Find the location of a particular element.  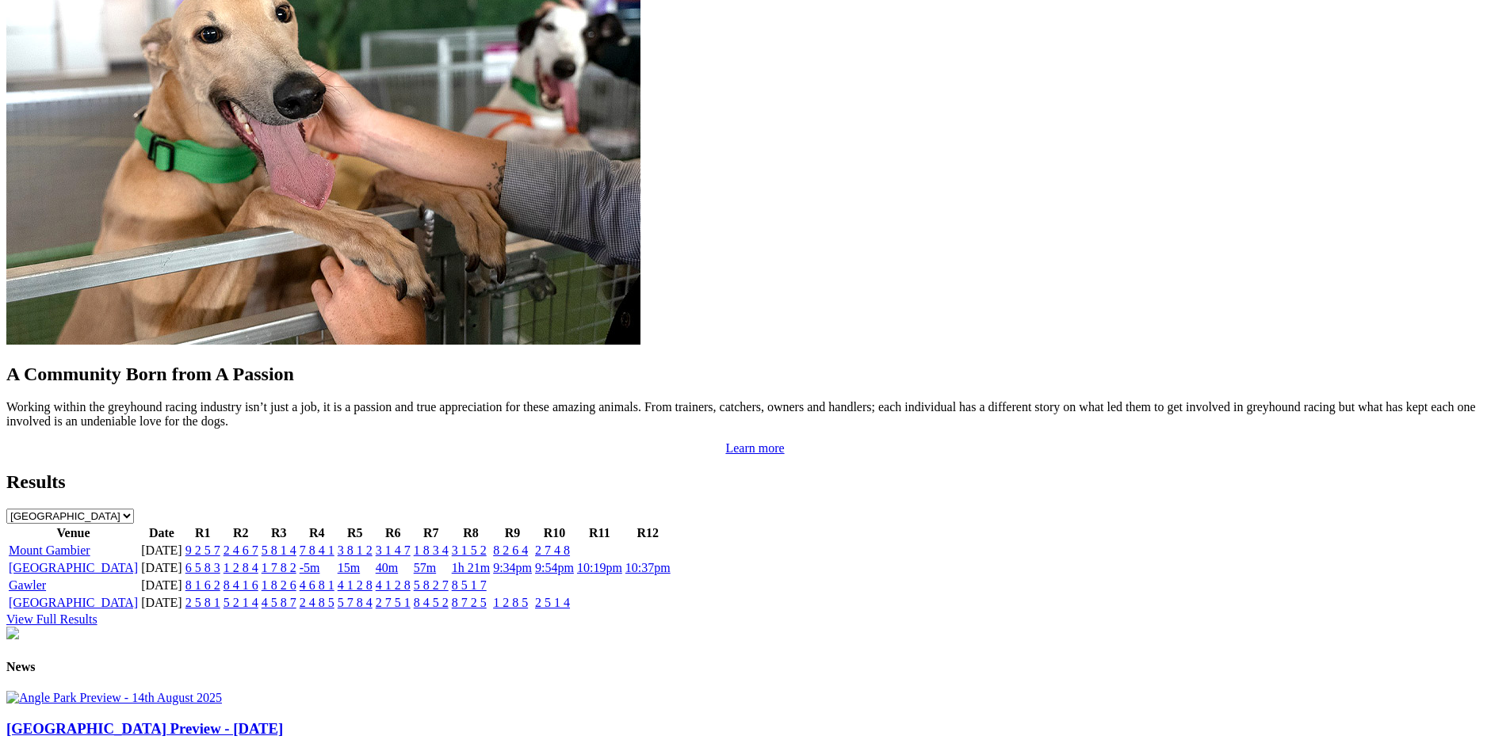

a: 1 7 8 2 is located at coordinates (279, 567).